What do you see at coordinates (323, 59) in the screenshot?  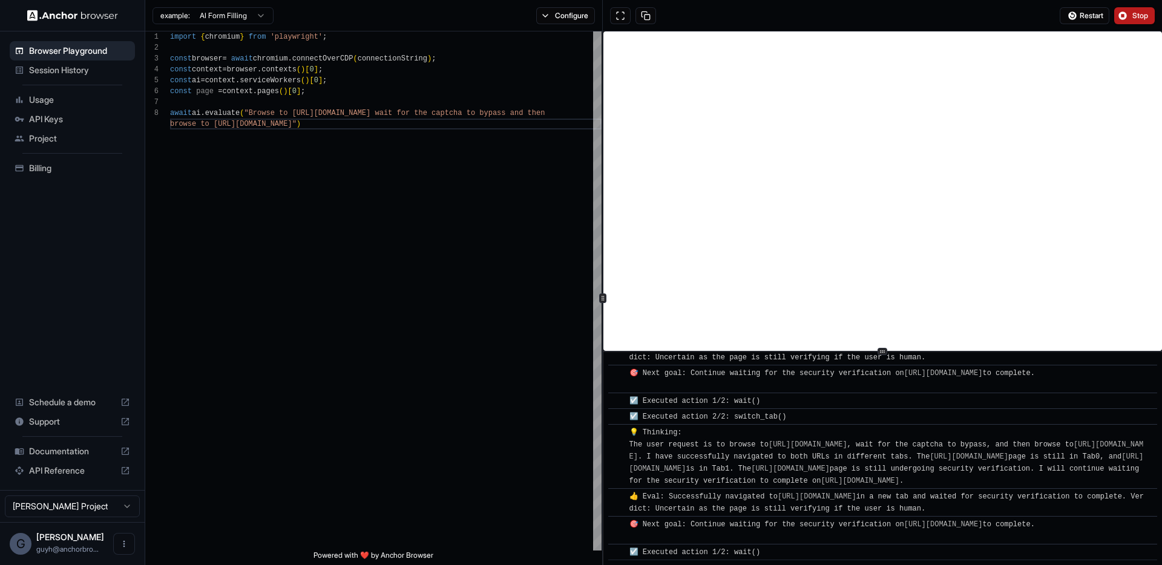 I see `span: connectOverCDP` at bounding box center [323, 59].